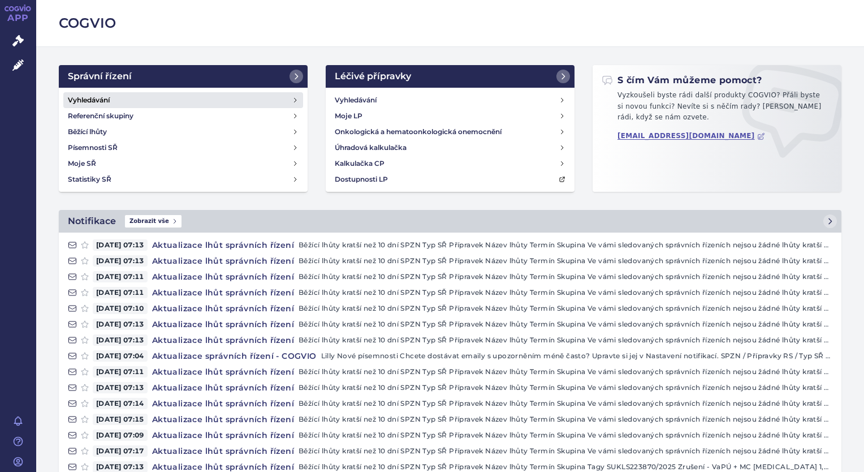 The image size is (864, 472). What do you see at coordinates (349, 116) in the screenshot?
I see `h4: Moje LP` at bounding box center [349, 116].